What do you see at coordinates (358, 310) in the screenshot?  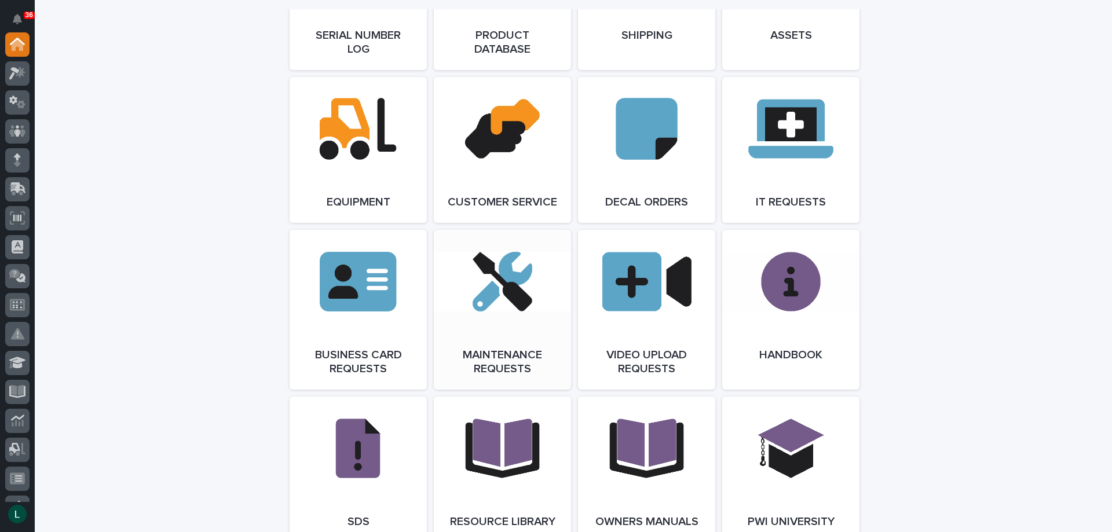 I see `a: Business Card Requests` at bounding box center [358, 310].